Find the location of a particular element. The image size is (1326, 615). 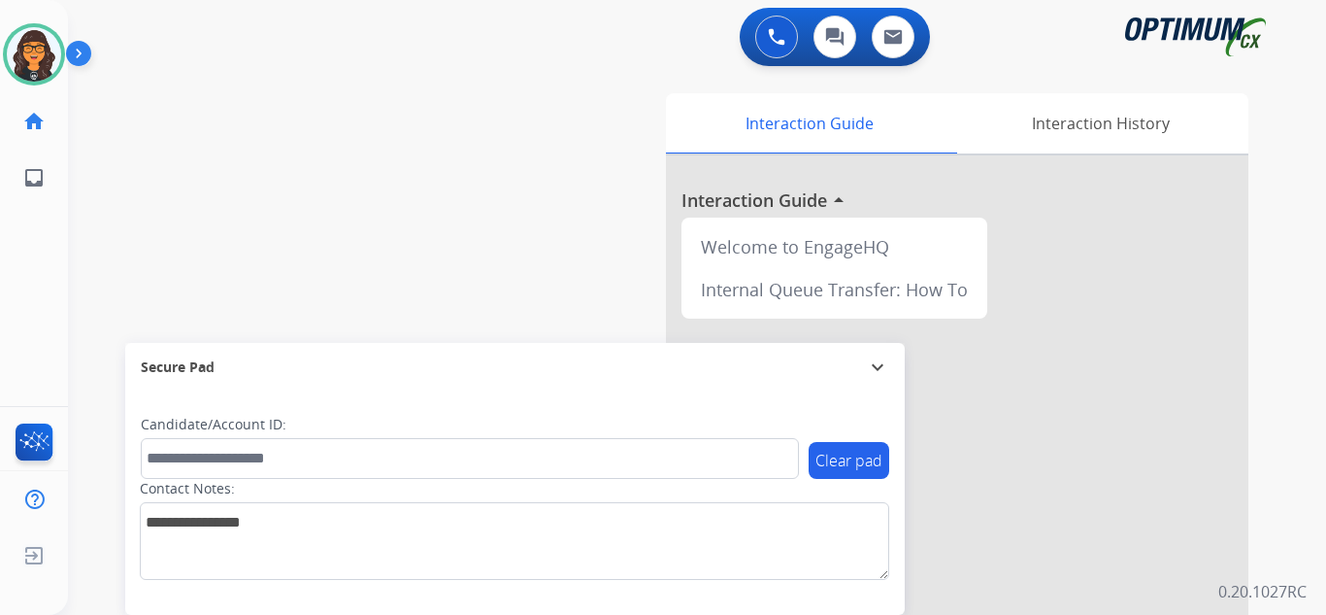

label: Candidate/Account ID: is located at coordinates (214, 424).